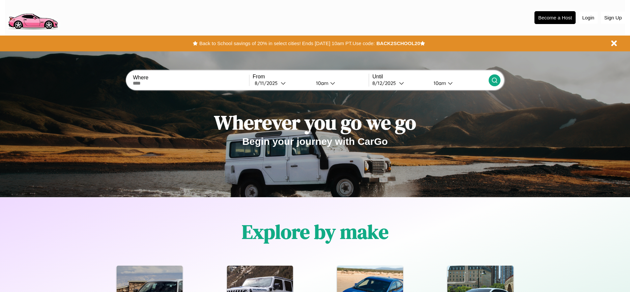  I want to click on button: Become a Host, so click(555, 17).